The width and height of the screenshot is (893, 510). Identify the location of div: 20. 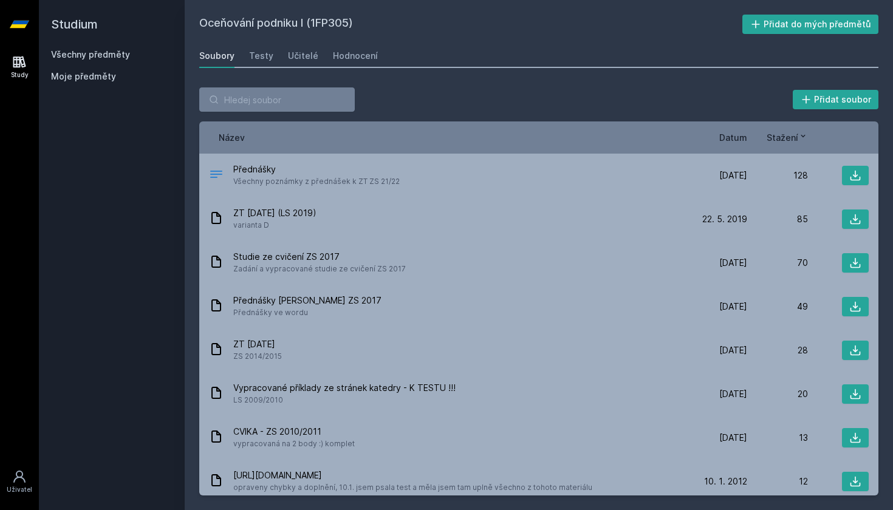
(777, 394).